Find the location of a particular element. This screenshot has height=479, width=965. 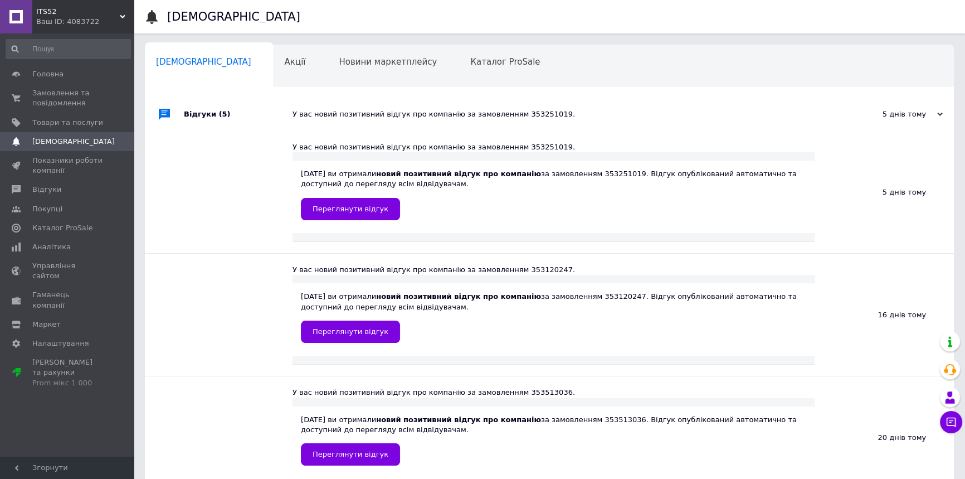

span: Показники роботи компанії is located at coordinates (67, 166).